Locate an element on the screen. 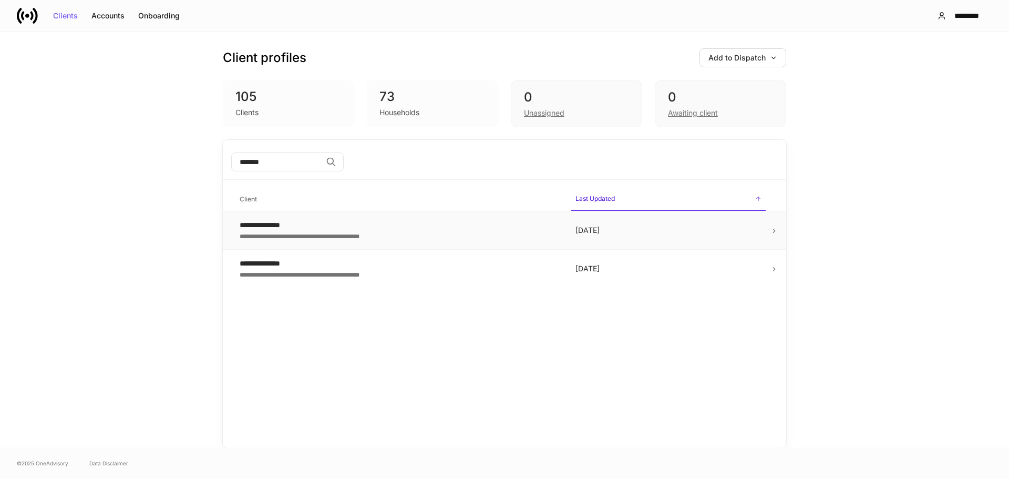 The width and height of the screenshot is (1009, 479). button: Add to Dispatch is located at coordinates (742, 58).